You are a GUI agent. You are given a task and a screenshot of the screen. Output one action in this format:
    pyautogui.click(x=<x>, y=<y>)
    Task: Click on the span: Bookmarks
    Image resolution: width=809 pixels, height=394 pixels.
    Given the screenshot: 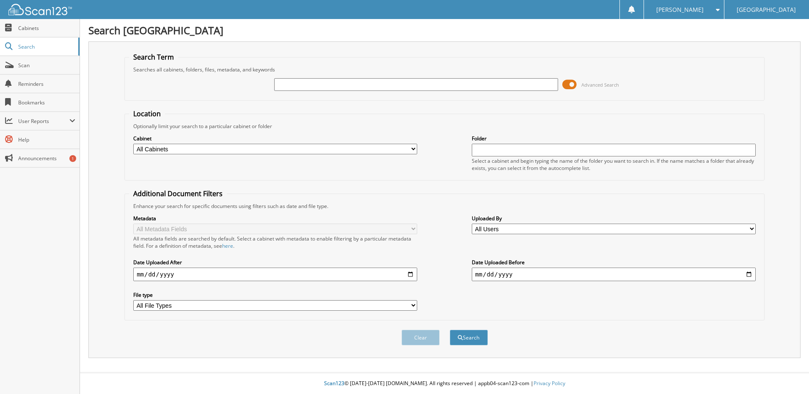 What is the action you would take?
    pyautogui.click(x=47, y=102)
    